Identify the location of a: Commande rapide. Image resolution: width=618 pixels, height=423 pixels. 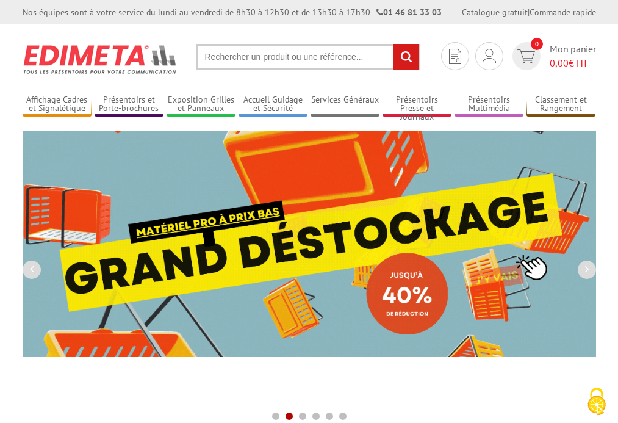
(563, 12).